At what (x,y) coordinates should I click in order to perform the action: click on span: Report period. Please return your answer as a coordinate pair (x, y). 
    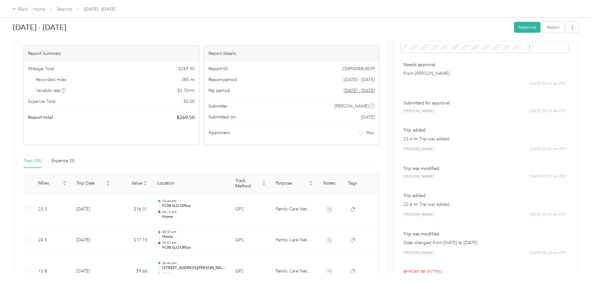
    Looking at the image, I should click on (222, 79).